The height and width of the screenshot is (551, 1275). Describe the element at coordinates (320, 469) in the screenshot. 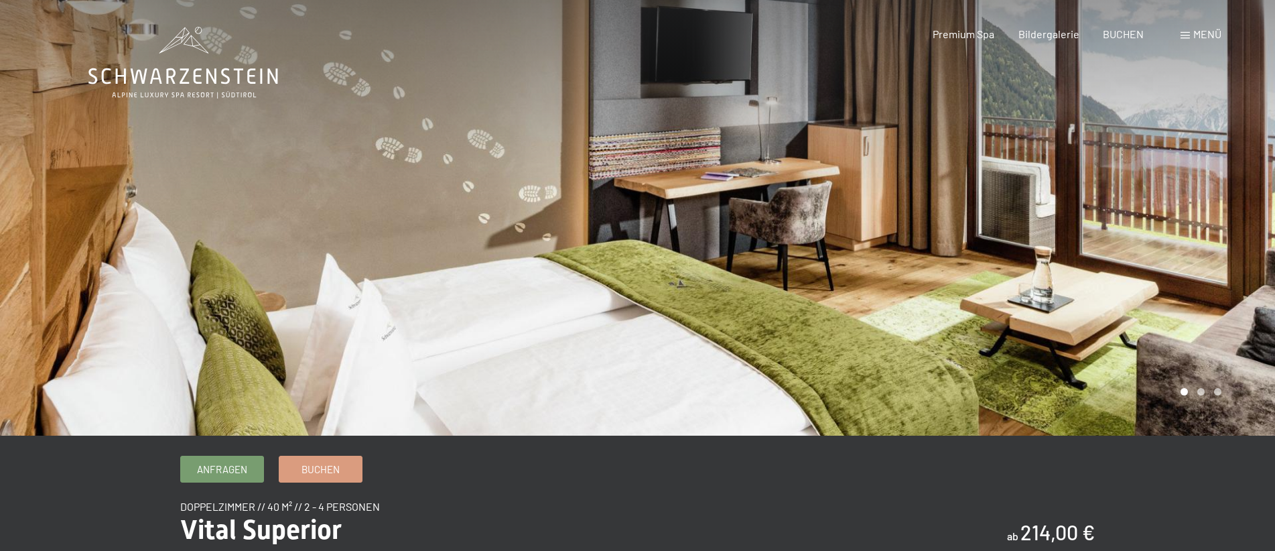

I see `a: Buchen` at that location.